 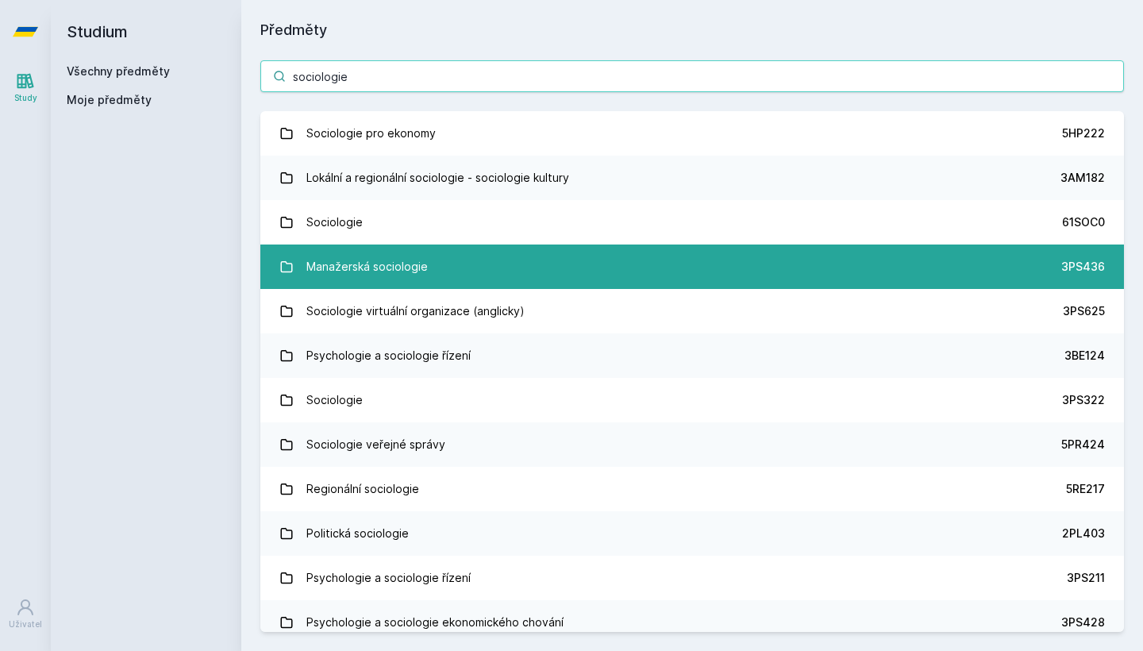 What do you see at coordinates (692, 178) in the screenshot?
I see `a: Lokální a regionální sociologie - sociologie kultury 3AM182` at bounding box center [692, 178].